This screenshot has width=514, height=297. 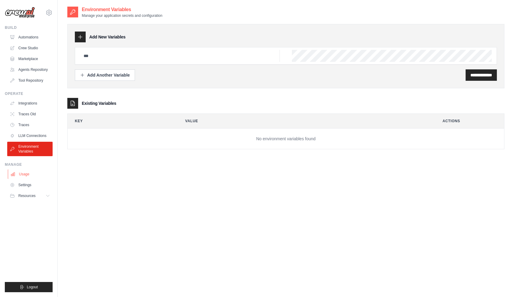 What do you see at coordinates (29, 165) in the screenshot?
I see `div: Manage` at bounding box center [29, 165].